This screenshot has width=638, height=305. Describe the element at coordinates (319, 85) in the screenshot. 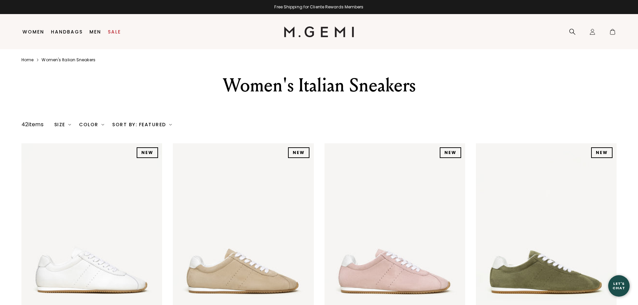

I see `div: Women's Italian Sneakers` at that location.